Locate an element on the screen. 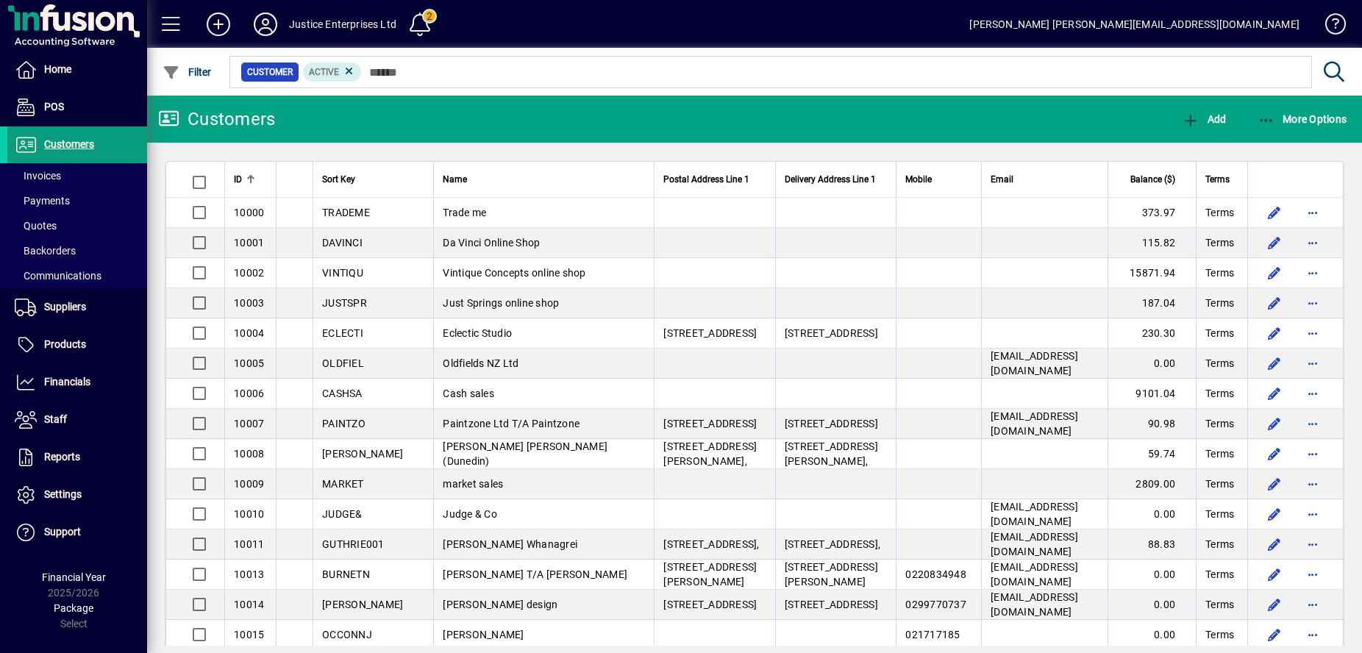  span: Balance ($) is located at coordinates (1152, 179).